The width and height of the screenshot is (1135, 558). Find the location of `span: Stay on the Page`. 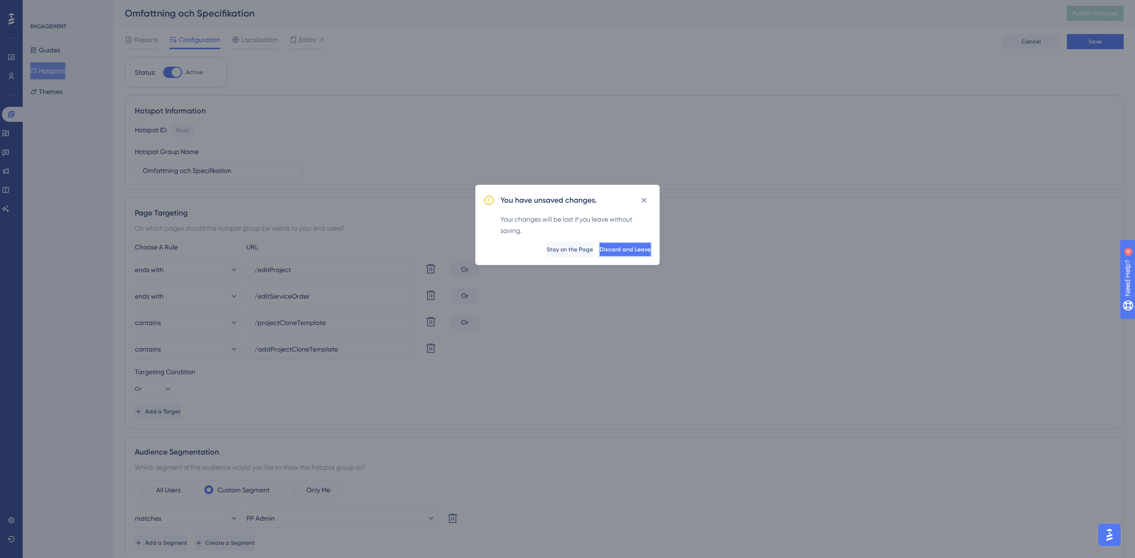

span: Stay on the Page is located at coordinates (570, 250).